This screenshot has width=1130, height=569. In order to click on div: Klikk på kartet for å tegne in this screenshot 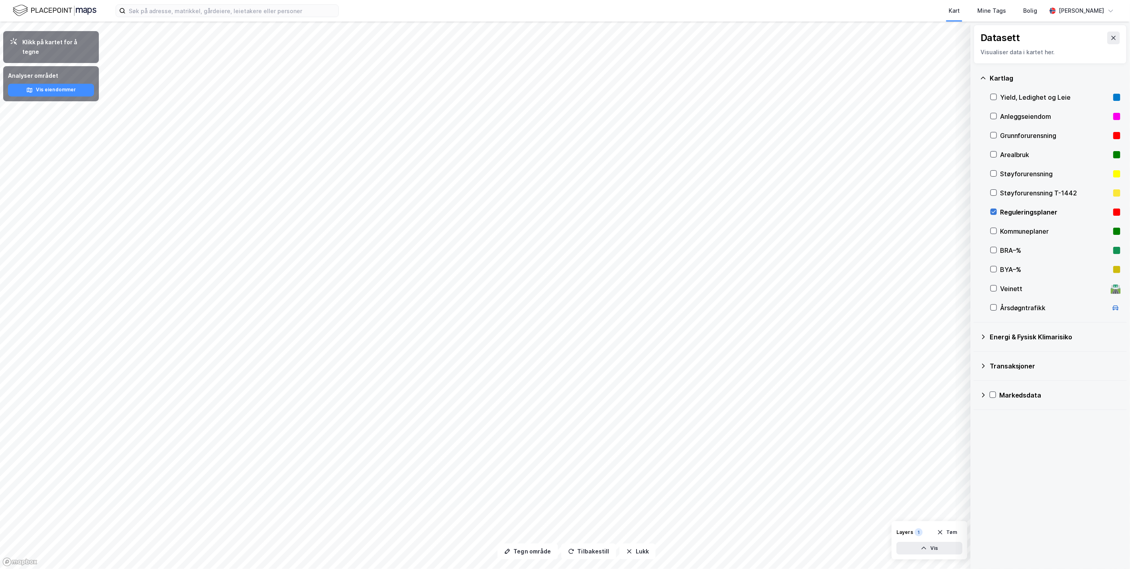, I will do `click(57, 47)`.